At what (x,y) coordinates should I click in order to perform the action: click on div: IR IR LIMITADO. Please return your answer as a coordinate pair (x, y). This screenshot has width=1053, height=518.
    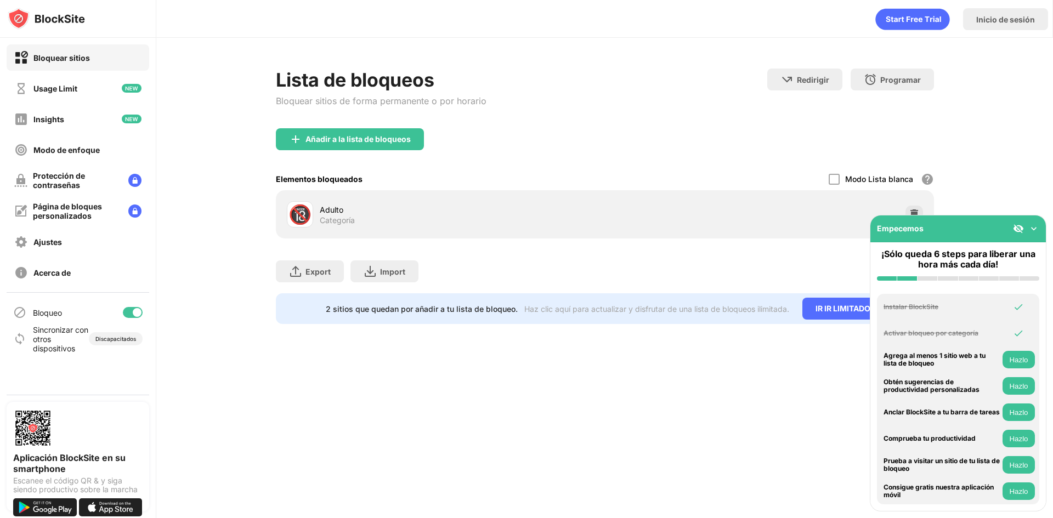
    Looking at the image, I should click on (843, 309).